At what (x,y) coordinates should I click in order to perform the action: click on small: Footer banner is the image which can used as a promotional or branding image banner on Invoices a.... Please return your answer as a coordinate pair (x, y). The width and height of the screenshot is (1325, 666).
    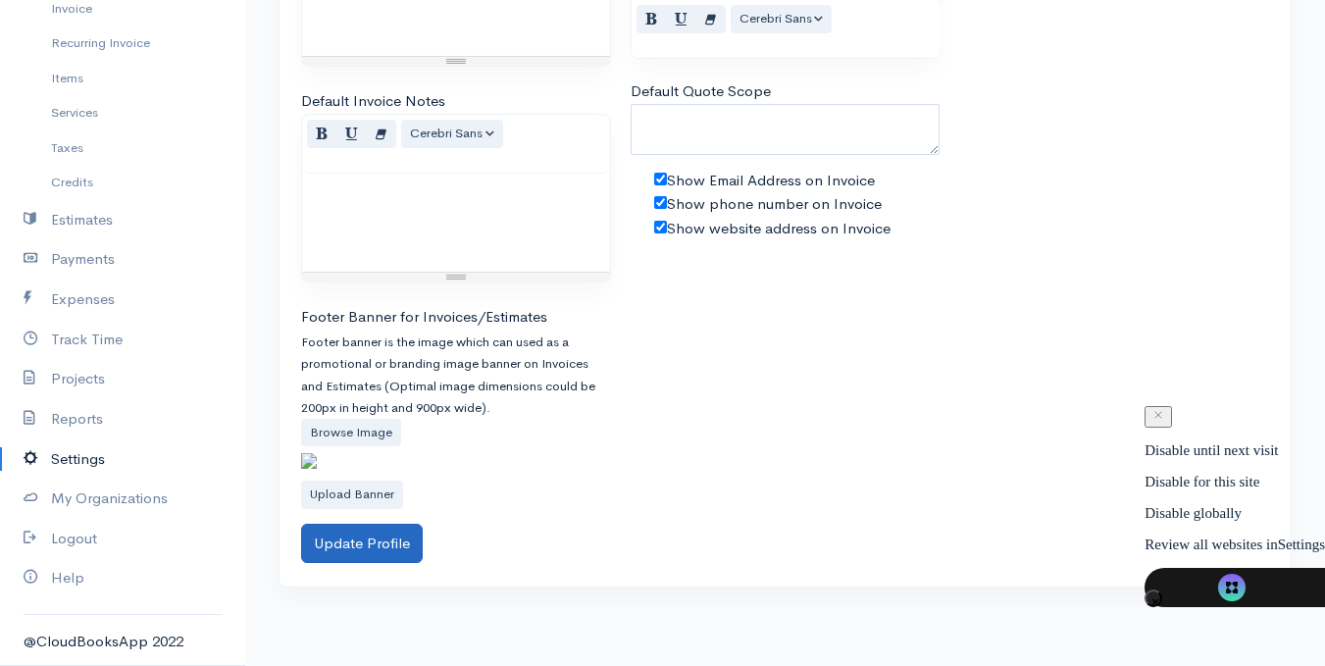
    Looking at the image, I should click on (448, 375).